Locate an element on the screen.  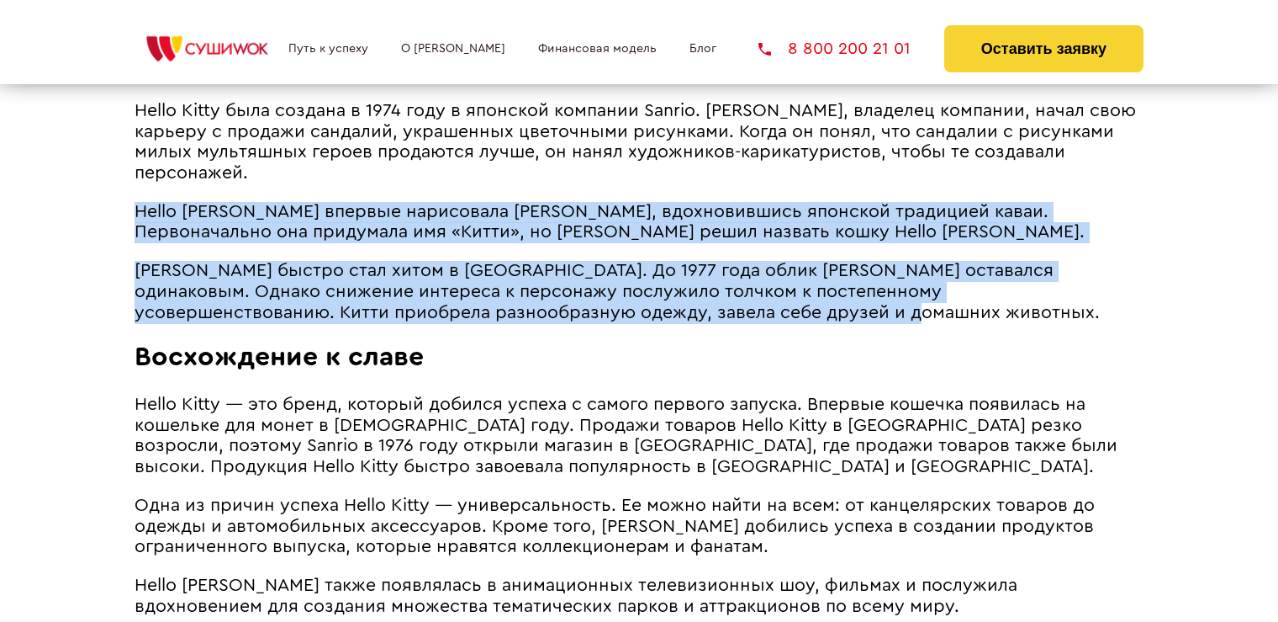
a: 8 800 200 21 01 is located at coordinates (834, 49).